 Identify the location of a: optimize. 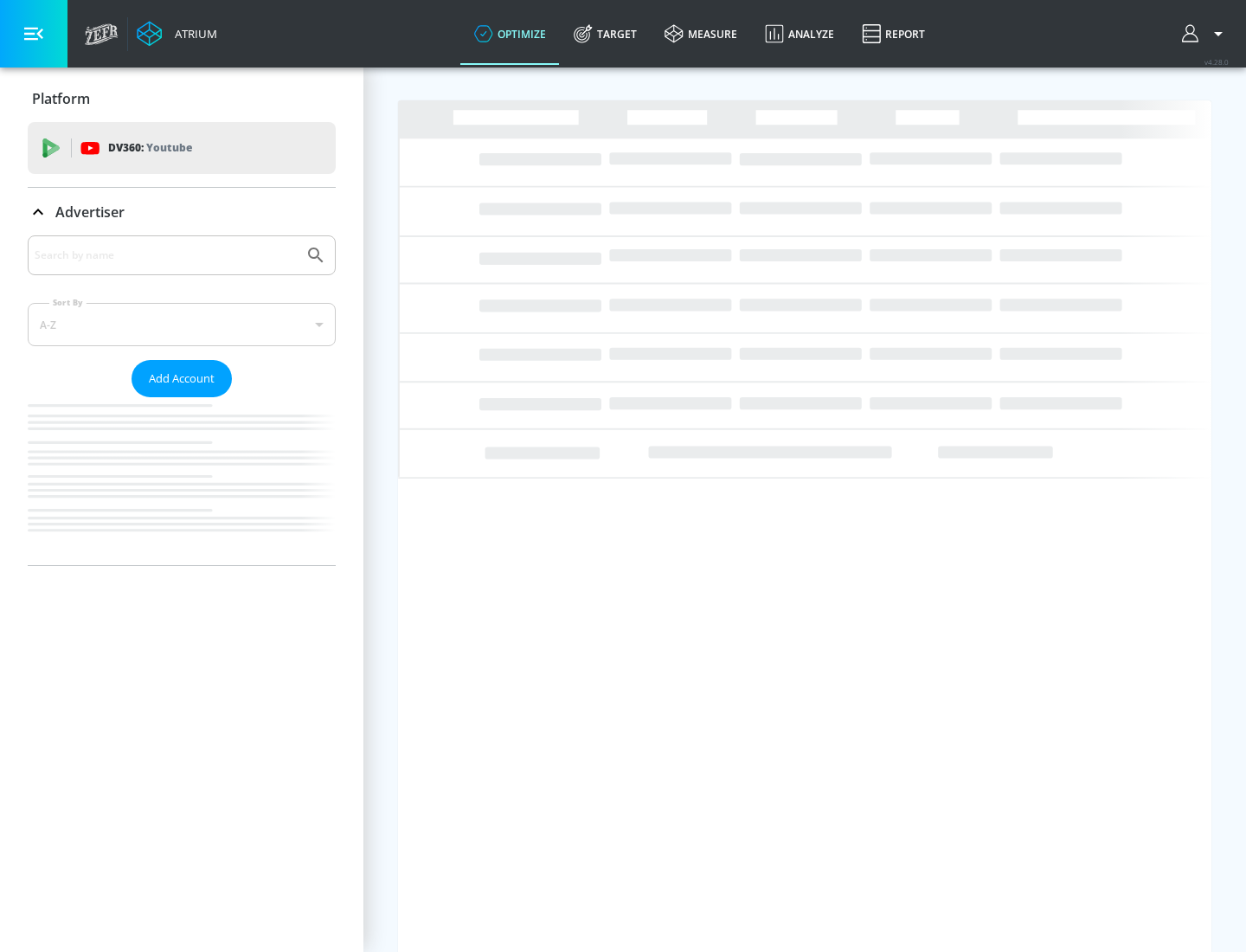
(509, 33).